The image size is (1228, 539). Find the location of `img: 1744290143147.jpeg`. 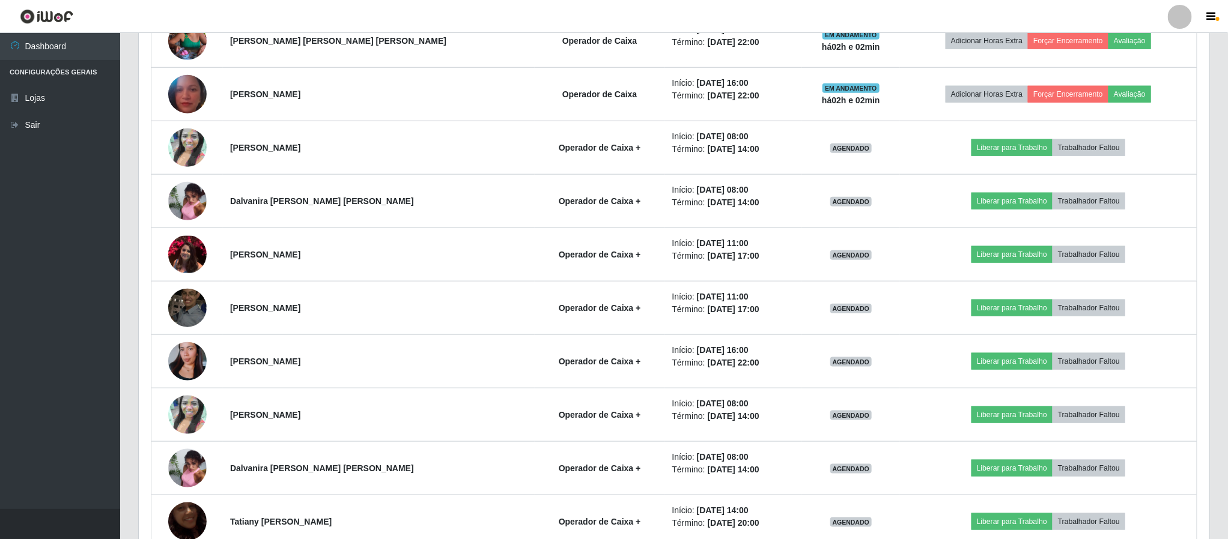

img: 1744290143147.jpeg is located at coordinates (187, 94).